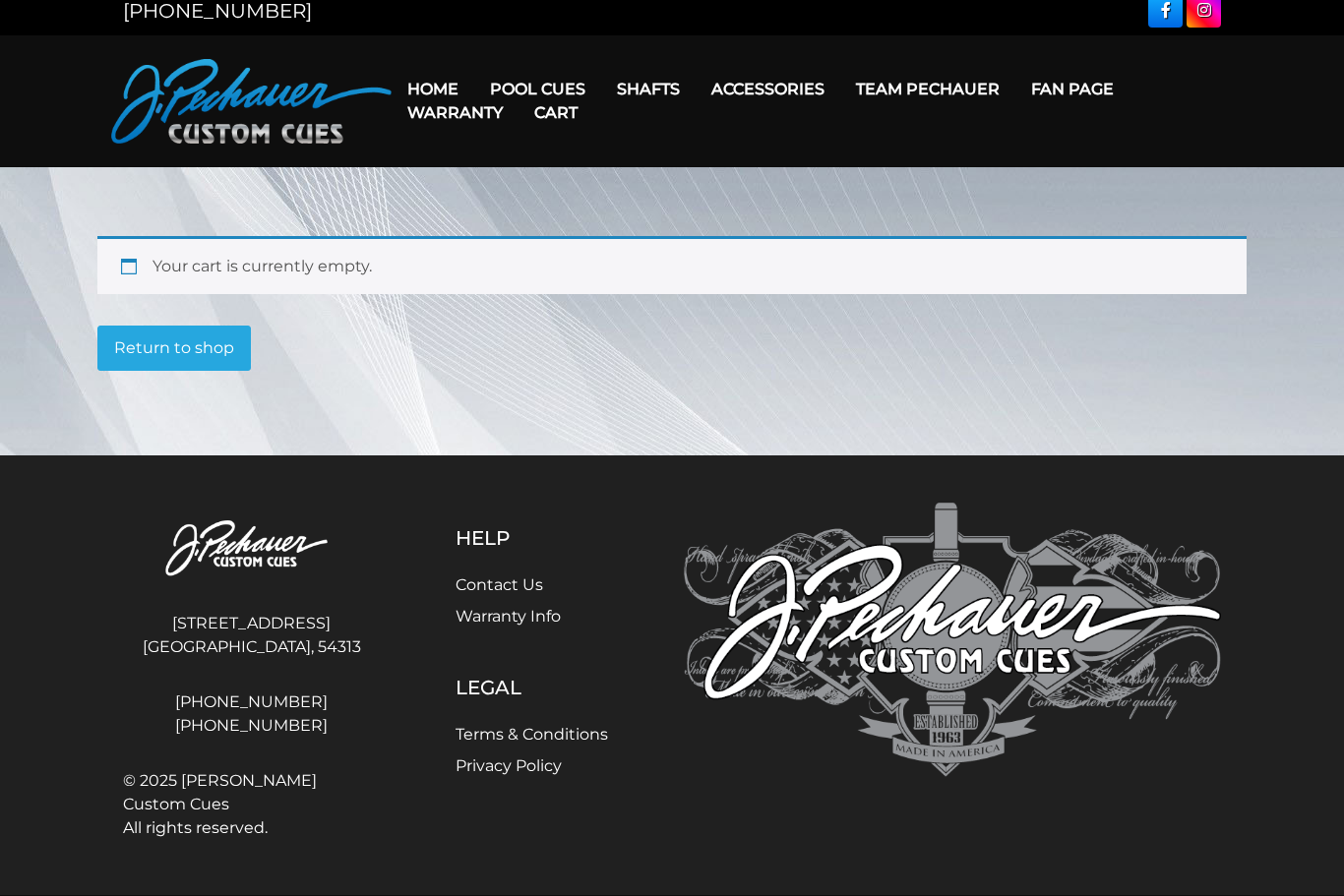  Describe the element at coordinates (174, 348) in the screenshot. I see `a: Return to shop` at that location.